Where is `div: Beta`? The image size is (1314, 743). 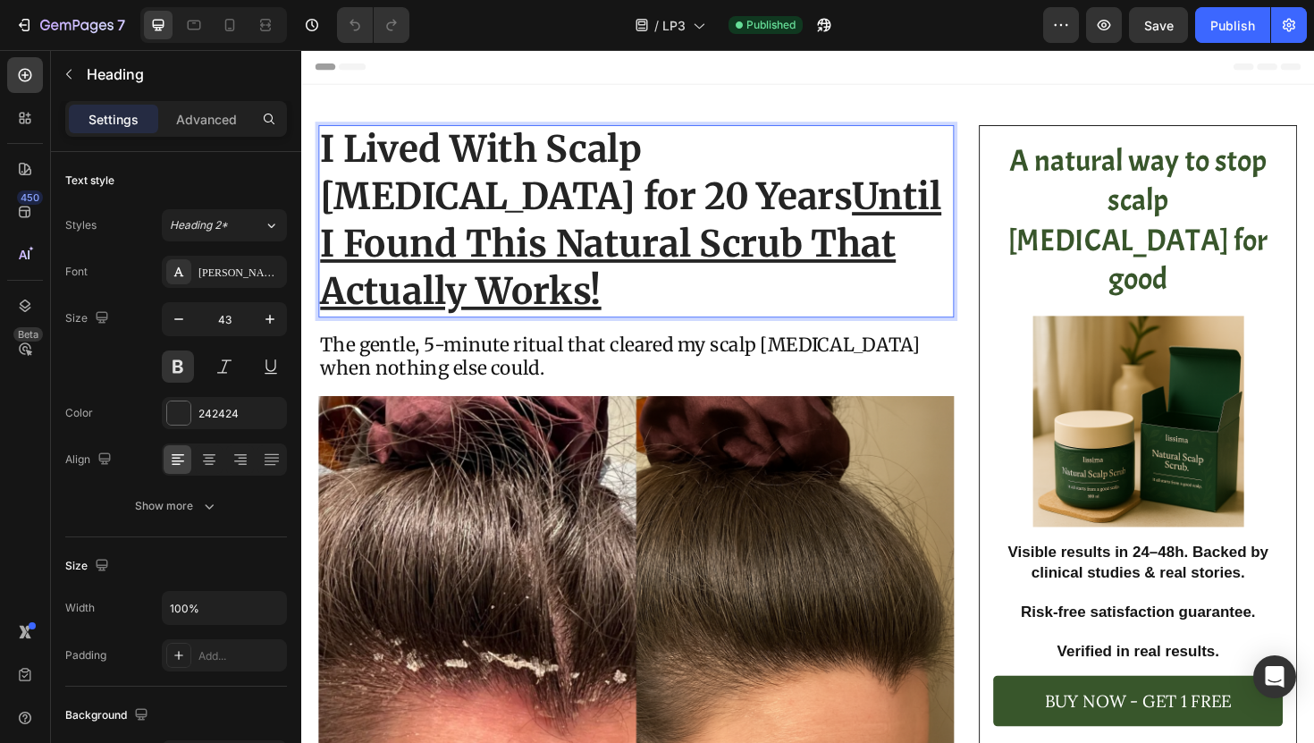 div: Beta is located at coordinates (28, 334).